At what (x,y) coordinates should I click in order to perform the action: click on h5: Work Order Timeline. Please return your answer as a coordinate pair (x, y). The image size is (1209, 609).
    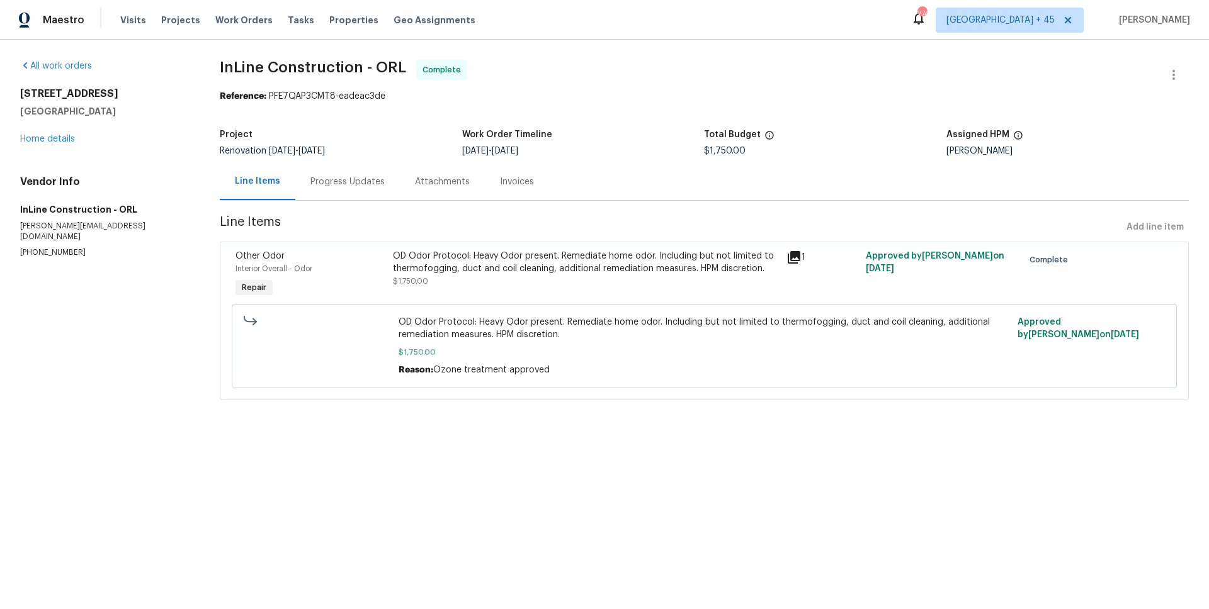
    Looking at the image, I should click on (507, 135).